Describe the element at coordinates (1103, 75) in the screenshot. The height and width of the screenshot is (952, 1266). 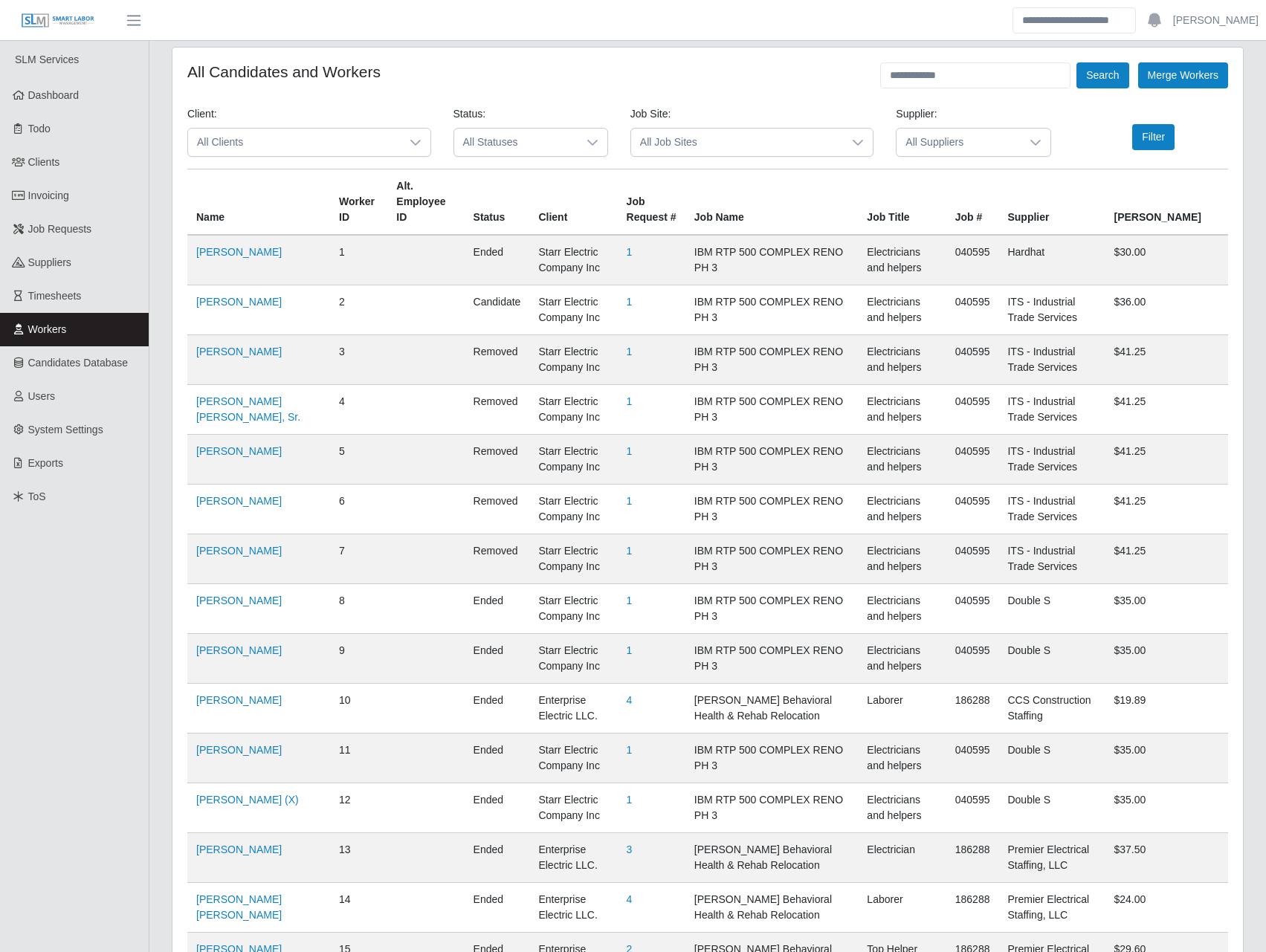
I see `button: Search` at that location.